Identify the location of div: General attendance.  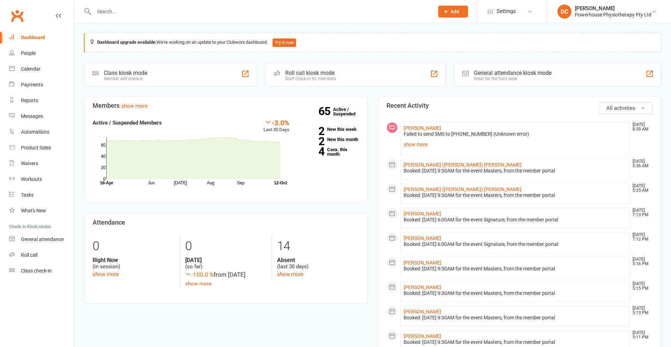
(42, 239).